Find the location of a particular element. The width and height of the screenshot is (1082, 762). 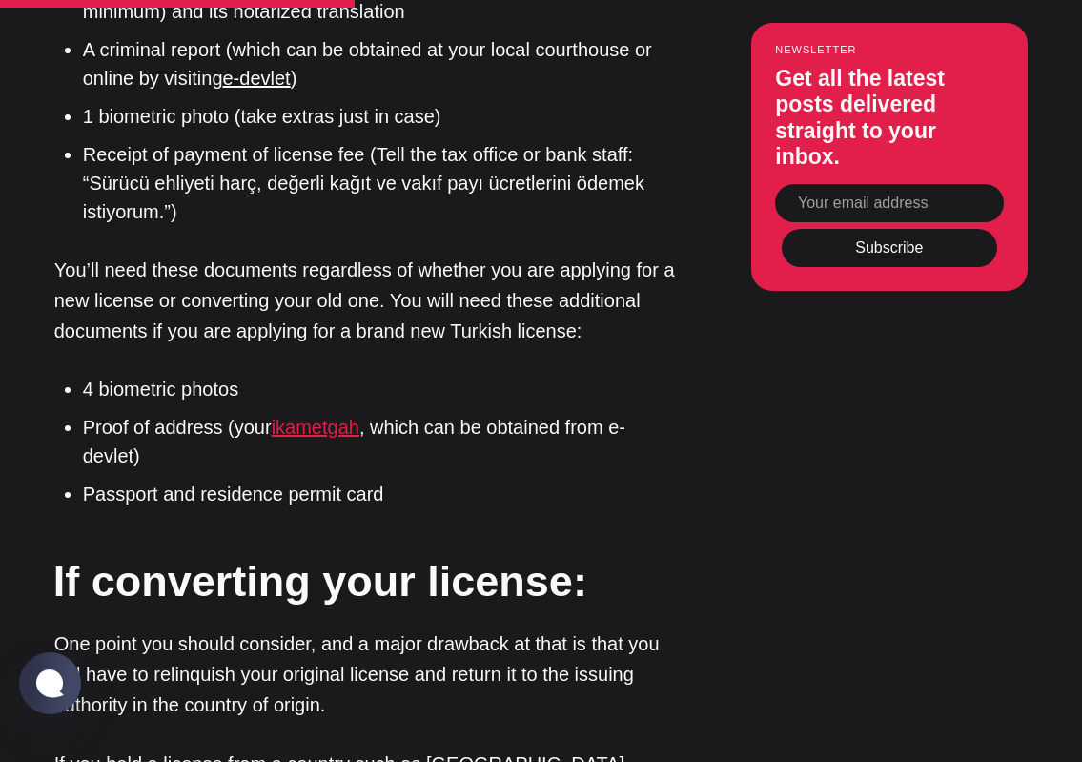

li: 4 biometric photos is located at coordinates (380, 389).